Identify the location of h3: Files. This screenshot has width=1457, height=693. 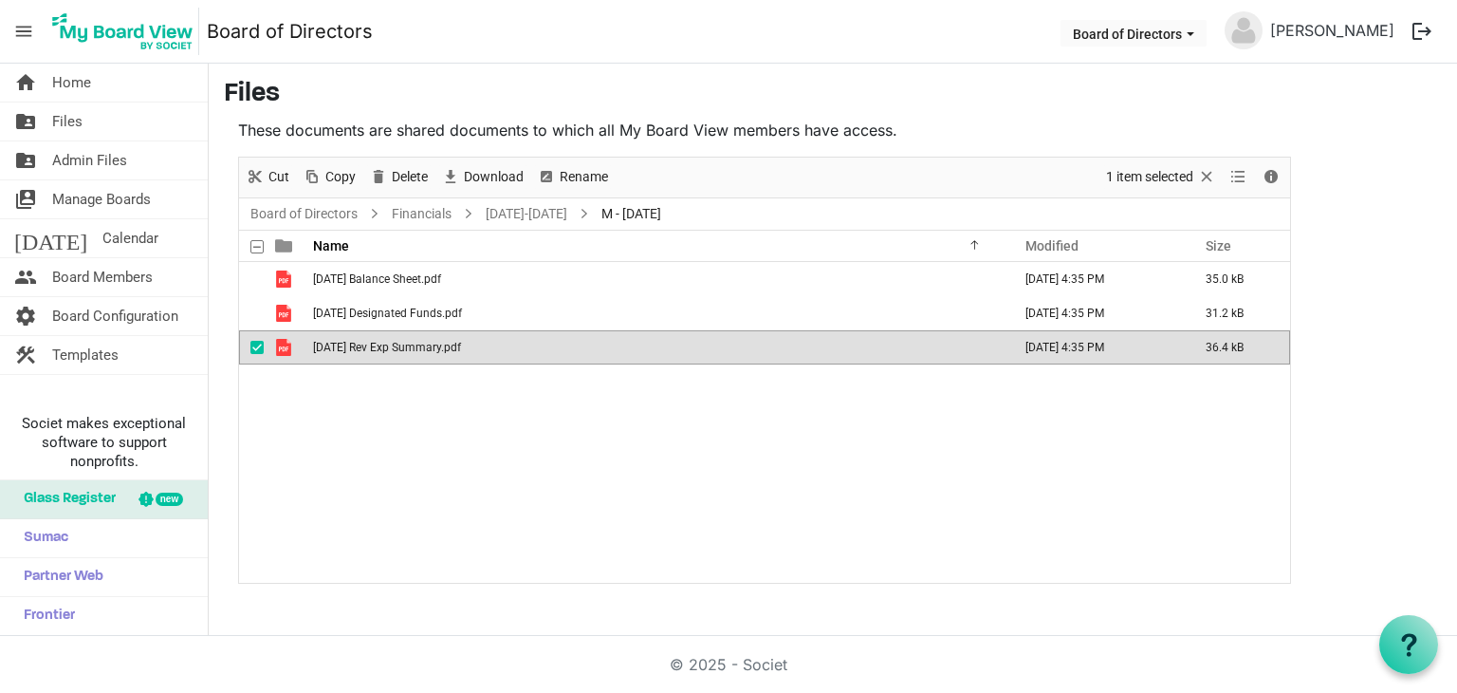
(833, 95).